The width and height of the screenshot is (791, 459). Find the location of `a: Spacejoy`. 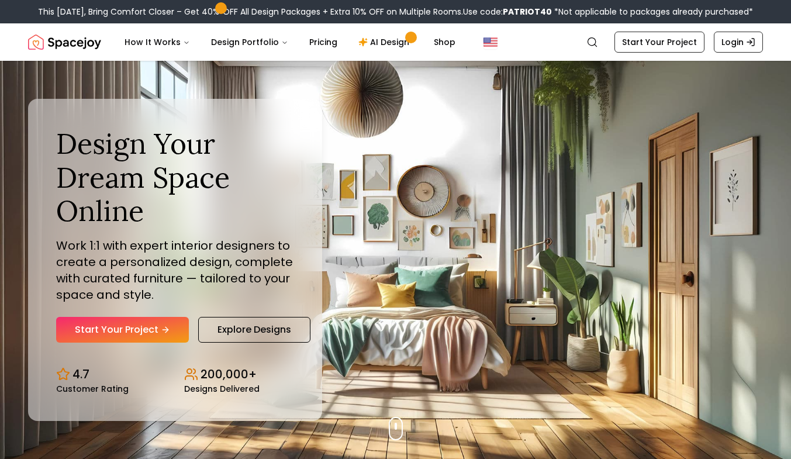

a: Spacejoy is located at coordinates (64, 42).